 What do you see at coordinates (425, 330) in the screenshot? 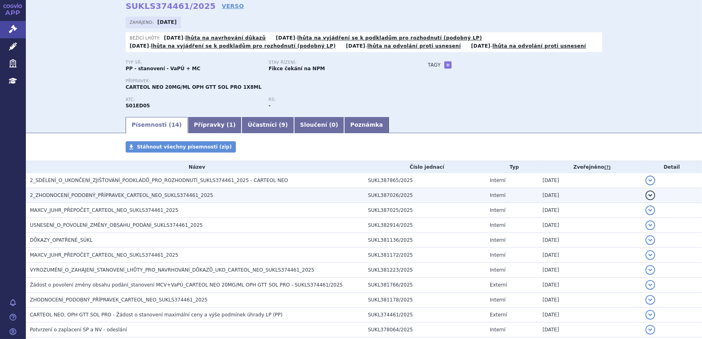
I see `td: SUKL378064/2025` at bounding box center [425, 330].